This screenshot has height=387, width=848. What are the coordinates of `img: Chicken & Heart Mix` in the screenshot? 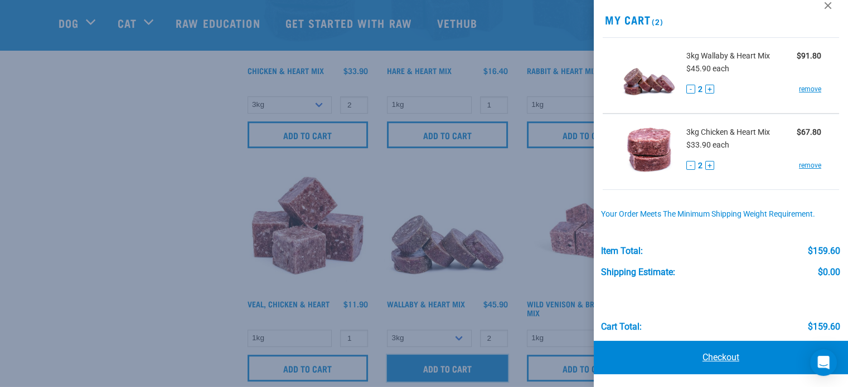 It's located at (649, 152).